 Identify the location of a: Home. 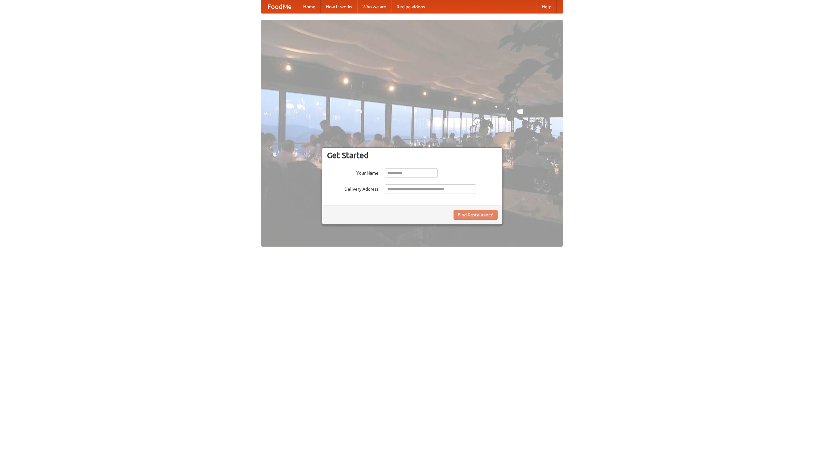
(309, 7).